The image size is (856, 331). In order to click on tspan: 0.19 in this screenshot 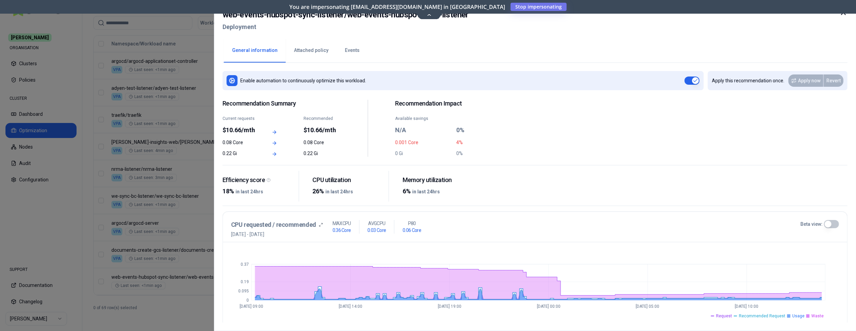, I will do `click(245, 282)`.